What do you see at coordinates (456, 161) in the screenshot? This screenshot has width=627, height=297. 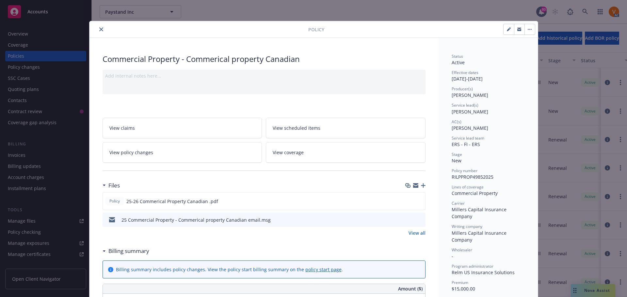 I see `span: New` at bounding box center [456, 161].